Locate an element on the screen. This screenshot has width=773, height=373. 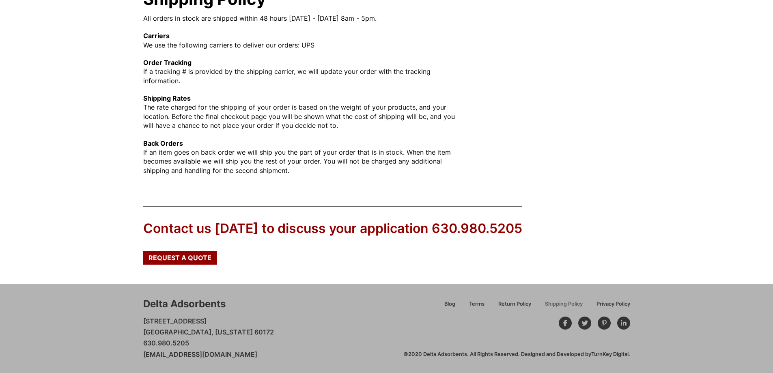
strong: Shipping Rates is located at coordinates (167, 98).